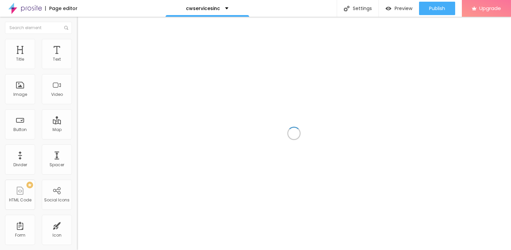 The width and height of the screenshot is (511, 250). Describe the element at coordinates (57, 165) in the screenshot. I see `div: Spacer` at that location.